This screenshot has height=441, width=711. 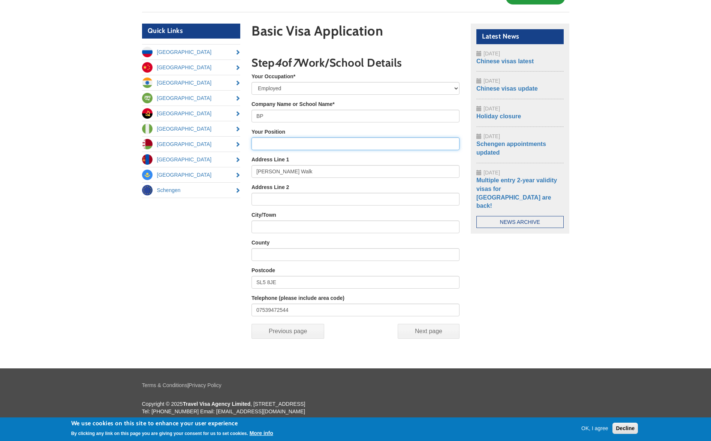 I want to click on label: Telephone (please include area code), so click(x=298, y=298).